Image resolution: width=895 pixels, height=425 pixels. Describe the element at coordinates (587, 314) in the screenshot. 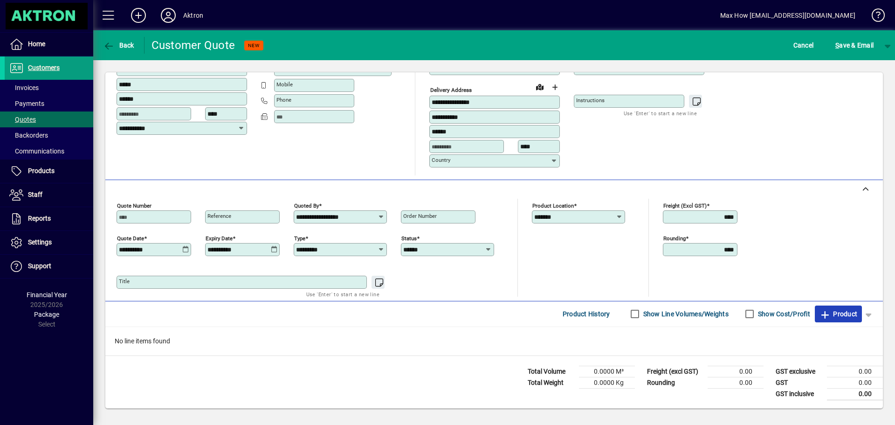

I see `span: Product History` at that location.